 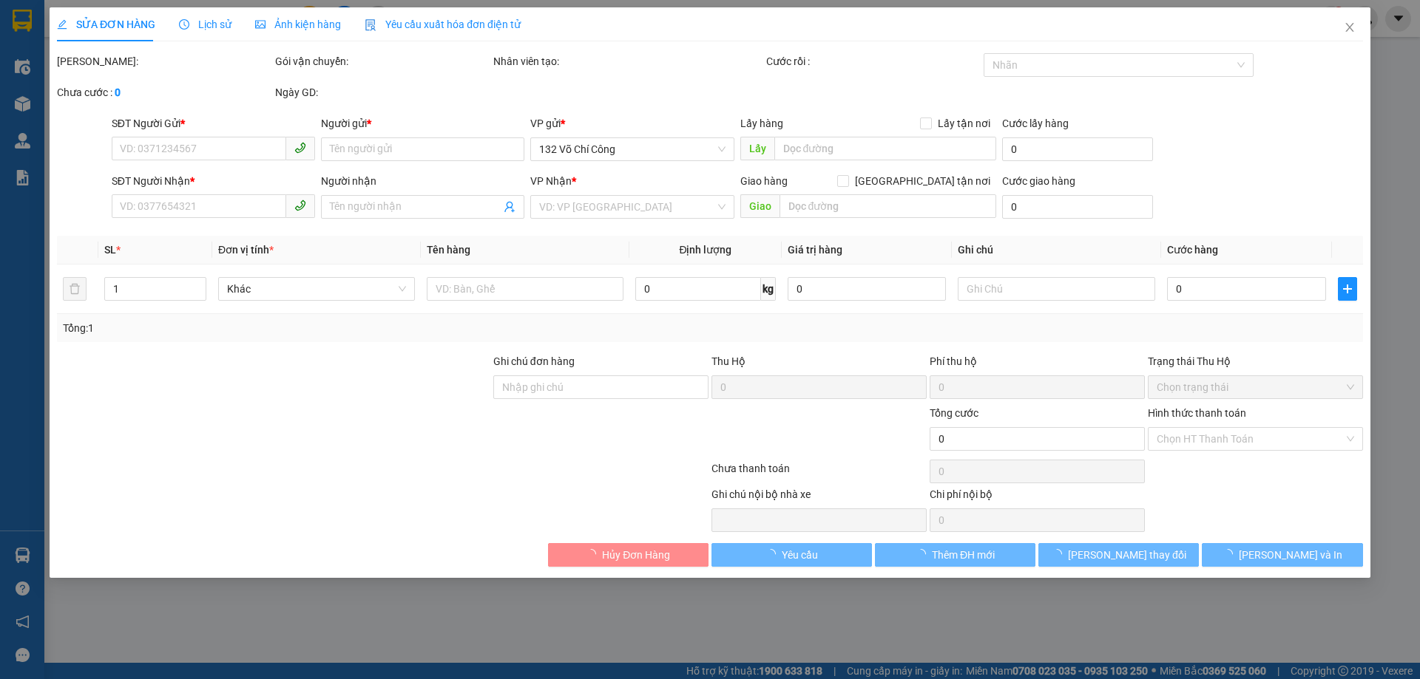 I want to click on span: Giao hàng, so click(x=764, y=181).